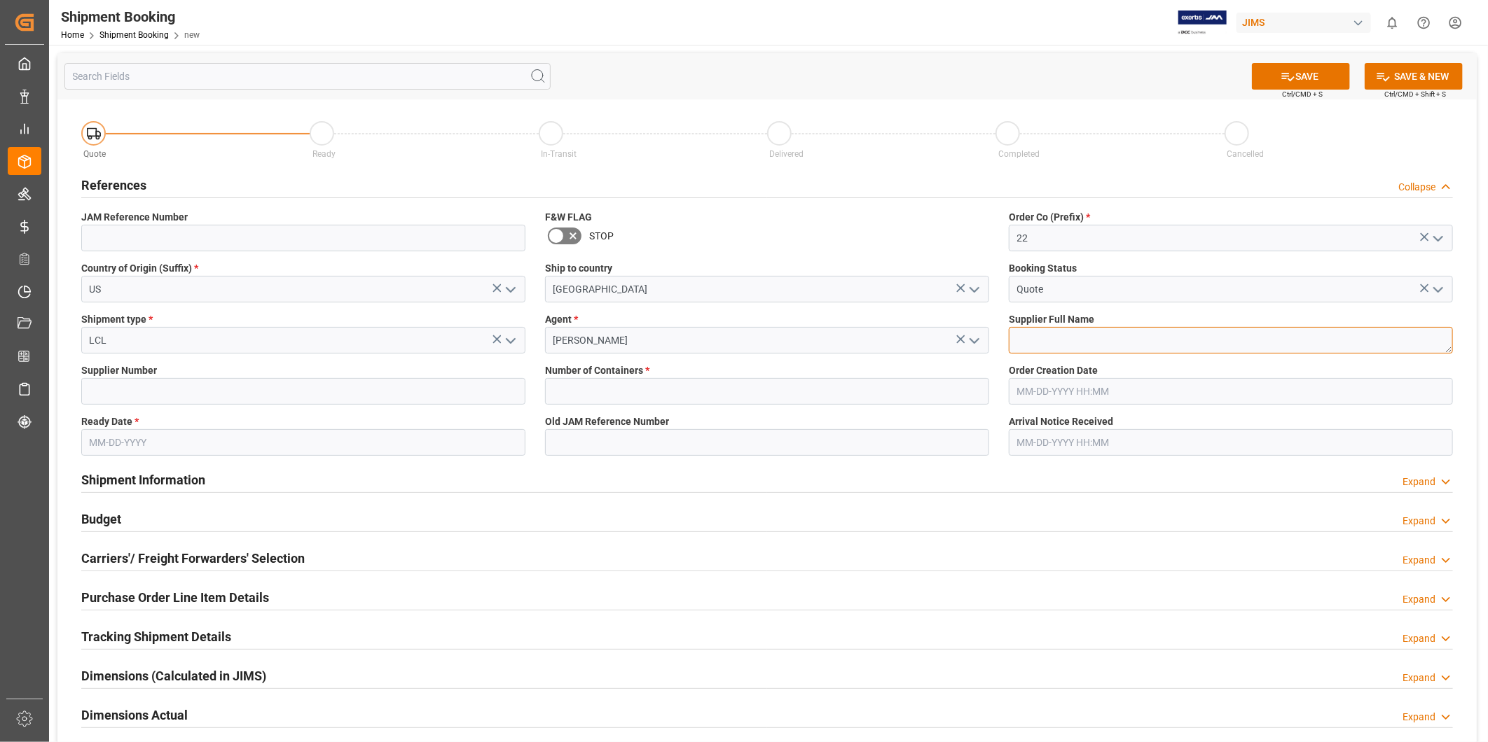 Image resolution: width=1488 pixels, height=742 pixels. I want to click on button: SAVE & NEW, so click(1414, 76).